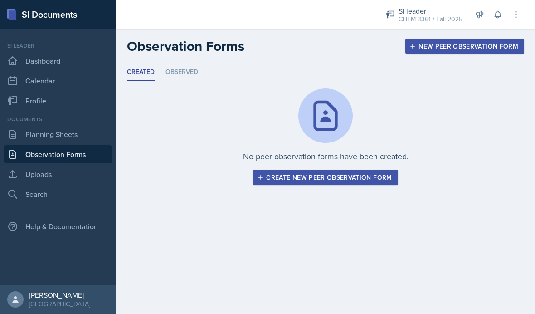 Image resolution: width=535 pixels, height=314 pixels. I want to click on p: No peer observation forms have been created., so click(326, 156).